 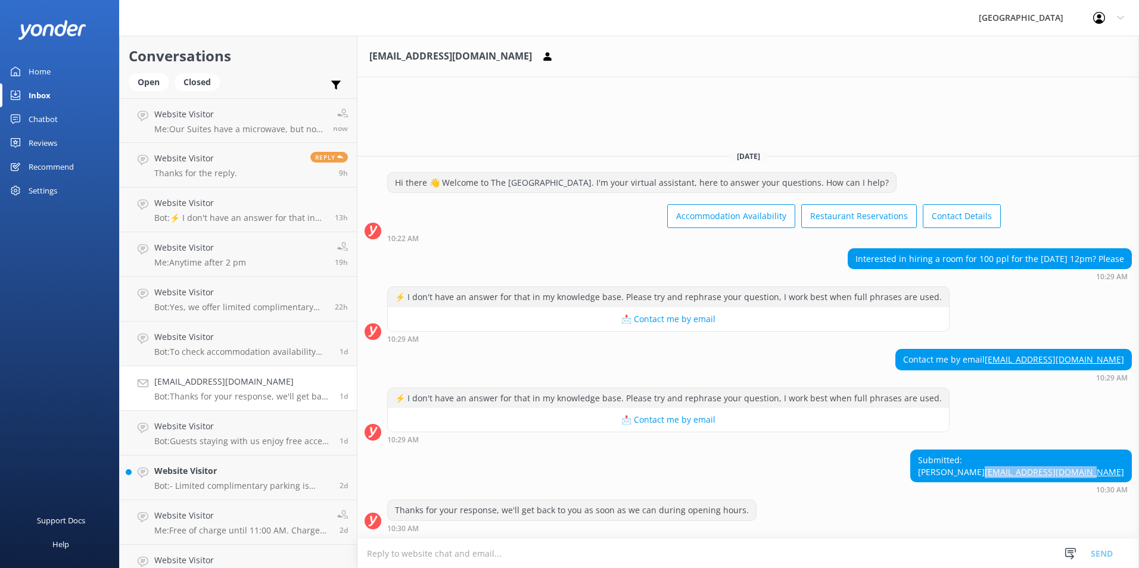 What do you see at coordinates (43, 191) in the screenshot?
I see `div: Settings` at bounding box center [43, 191].